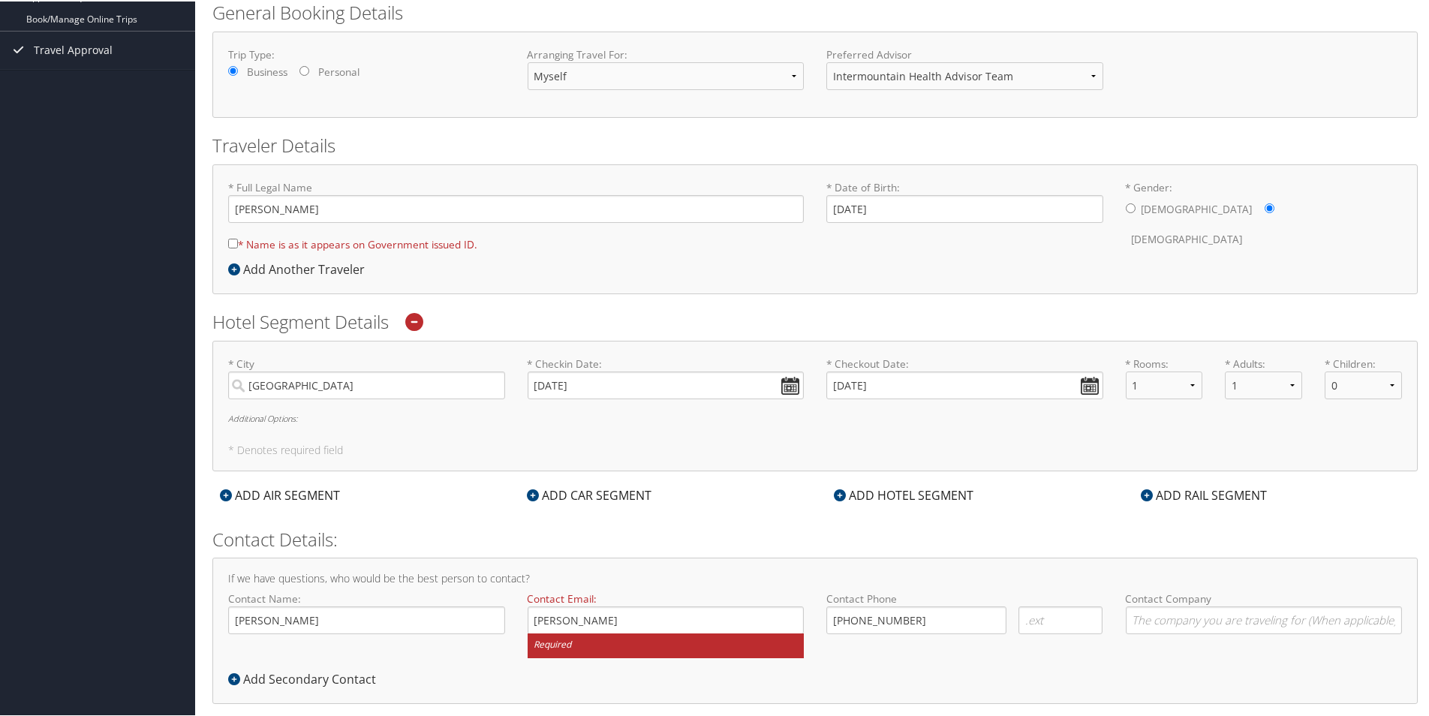 Image resolution: width=1429 pixels, height=716 pixels. Describe the element at coordinates (1264, 611) in the screenshot. I see `label: Contact Company` at that location.